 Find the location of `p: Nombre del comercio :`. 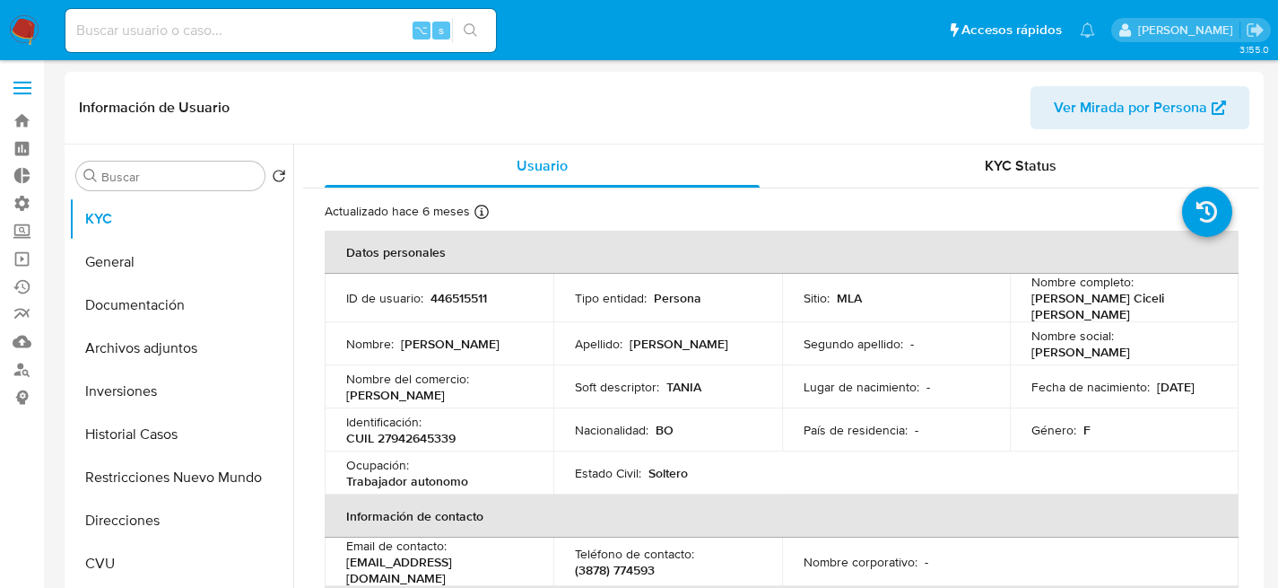

p: Nombre del comercio : is located at coordinates (407, 379).